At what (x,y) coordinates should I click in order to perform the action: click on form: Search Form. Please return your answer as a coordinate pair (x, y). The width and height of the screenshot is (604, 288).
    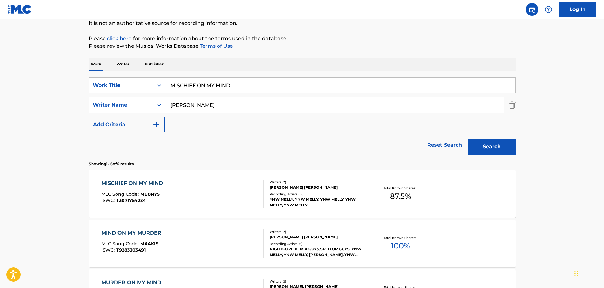
    Looking at the image, I should click on (302, 118).